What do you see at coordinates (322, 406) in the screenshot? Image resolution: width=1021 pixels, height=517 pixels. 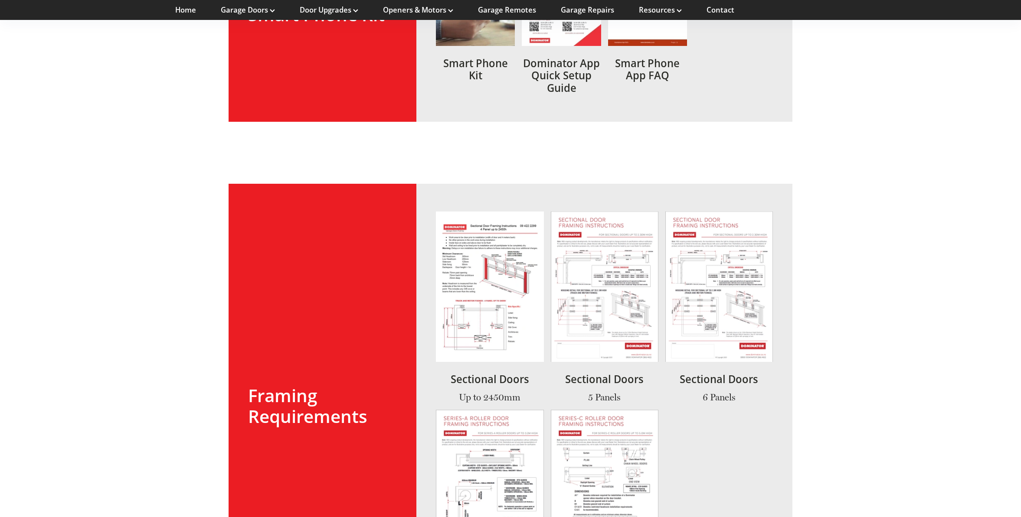 I see `h2: Framing Requirements` at bounding box center [322, 406].